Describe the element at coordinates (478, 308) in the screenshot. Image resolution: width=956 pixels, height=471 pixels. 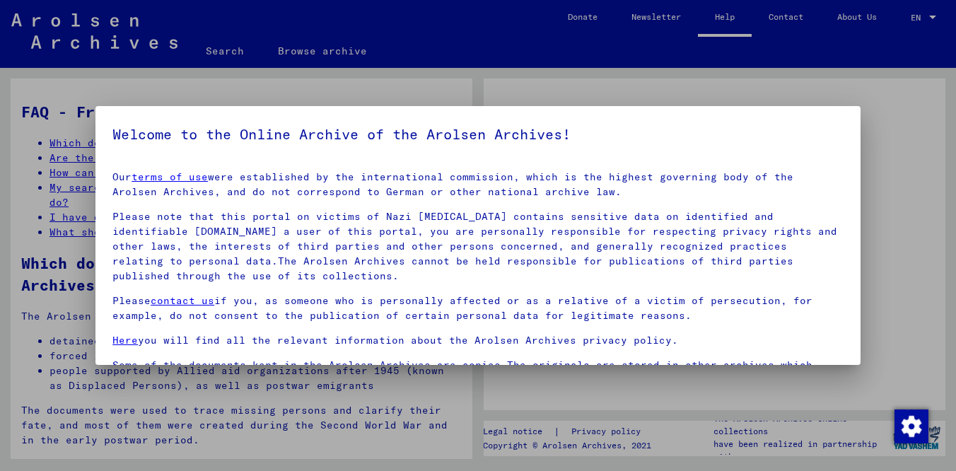
I see `p: Please if you, as someone who is personally affected or as a relative of a victim of persecution,...` at that location.